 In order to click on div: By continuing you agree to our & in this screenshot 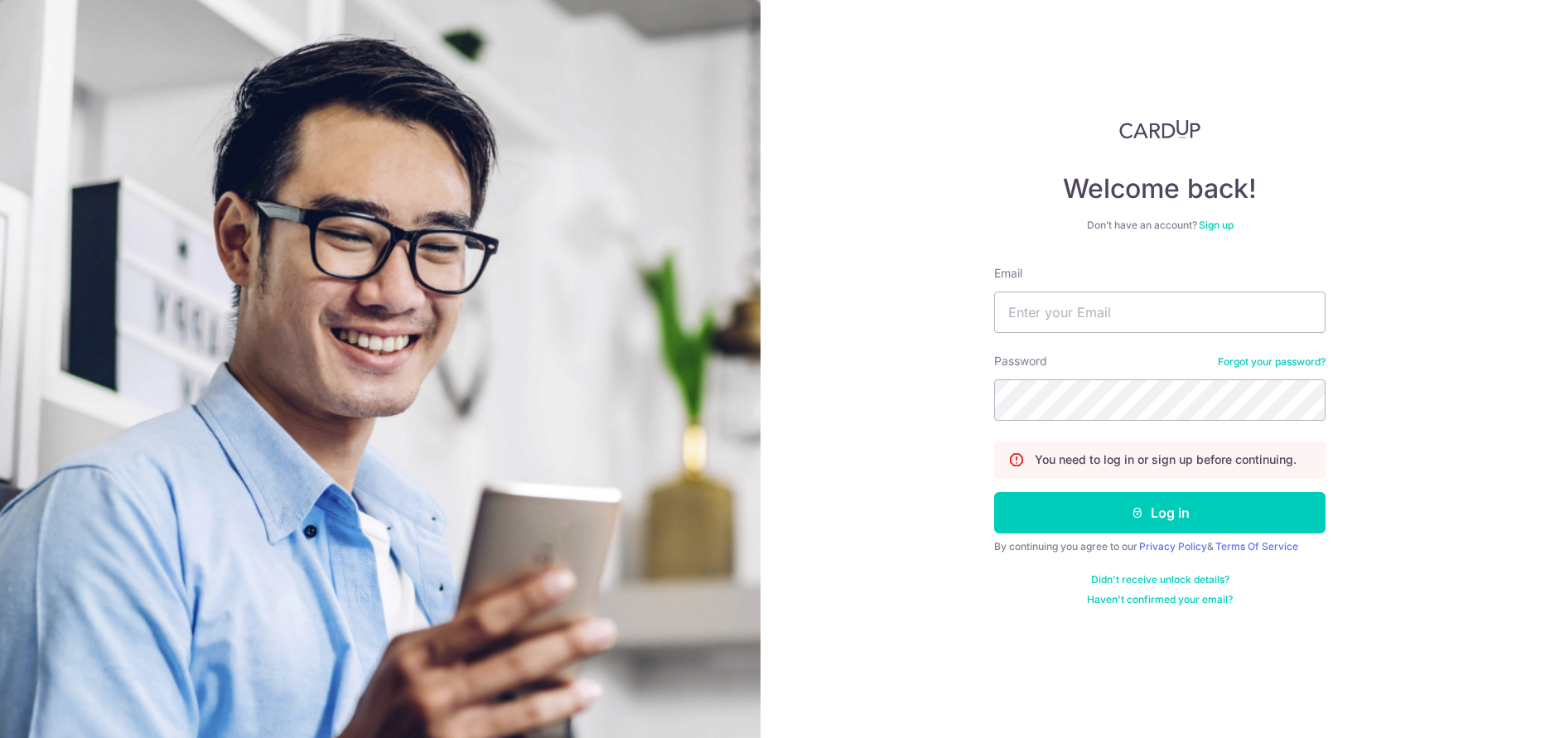, I will do `click(1160, 547)`.